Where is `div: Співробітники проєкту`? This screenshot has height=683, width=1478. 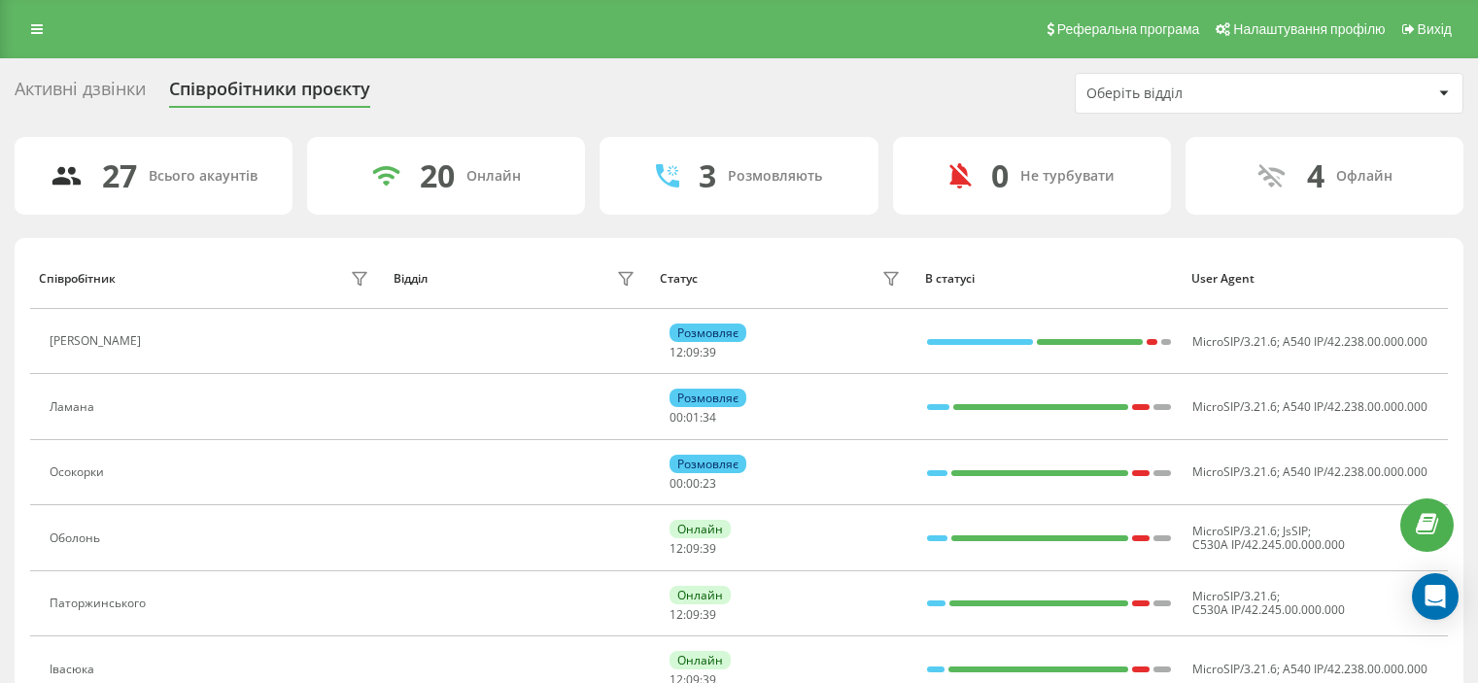
div: Співробітники проєкту is located at coordinates (269, 93).